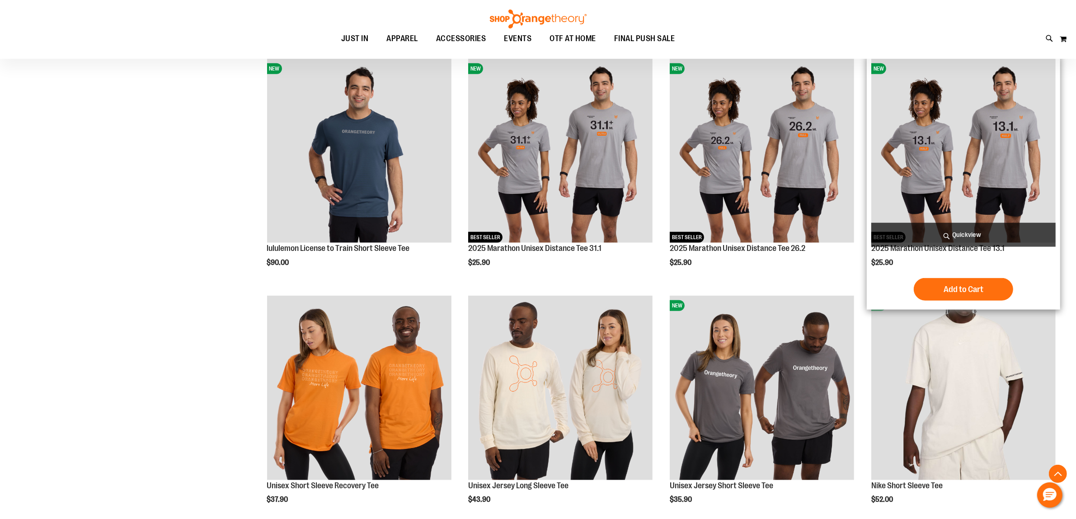  I want to click on span: EVENTS, so click(517, 38).